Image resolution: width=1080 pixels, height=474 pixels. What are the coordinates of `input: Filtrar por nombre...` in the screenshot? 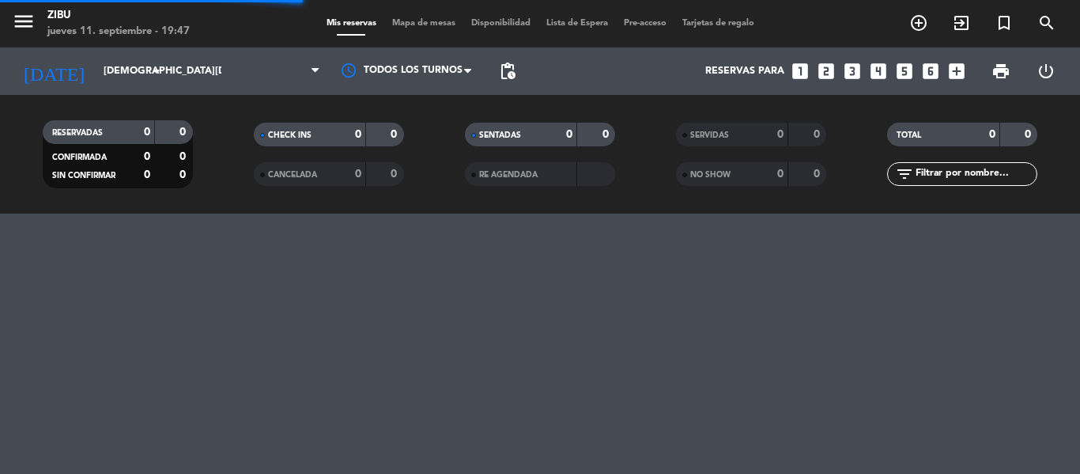 It's located at (975, 174).